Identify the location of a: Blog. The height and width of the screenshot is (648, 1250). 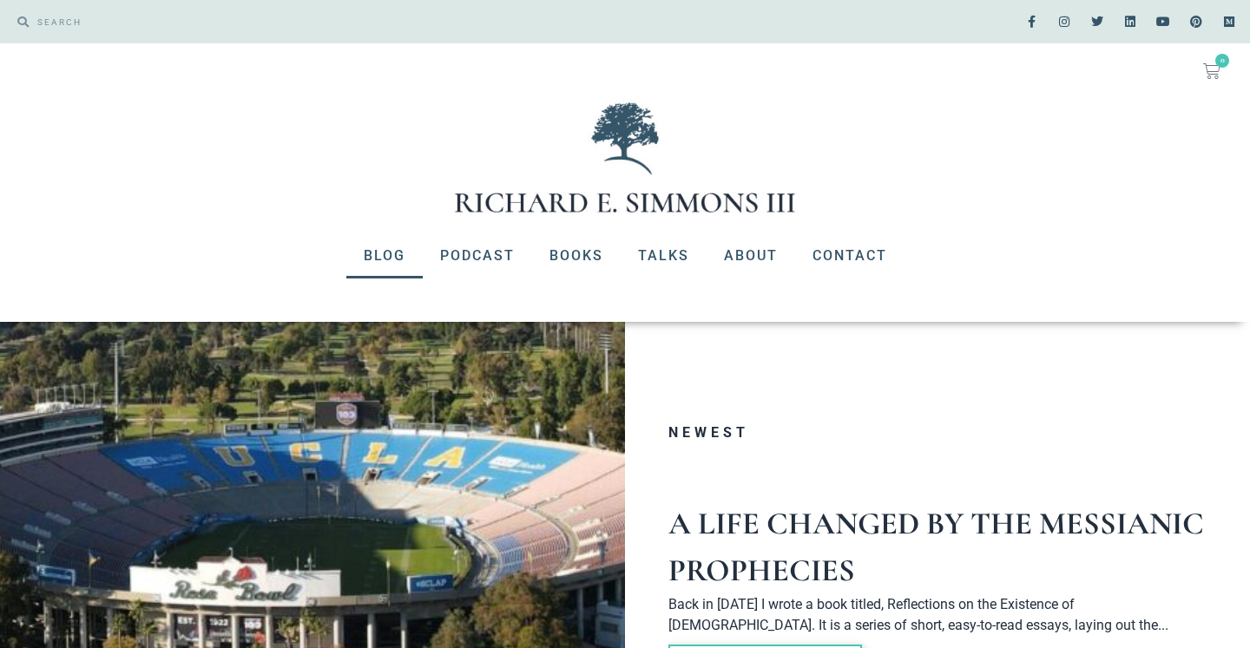
(385, 256).